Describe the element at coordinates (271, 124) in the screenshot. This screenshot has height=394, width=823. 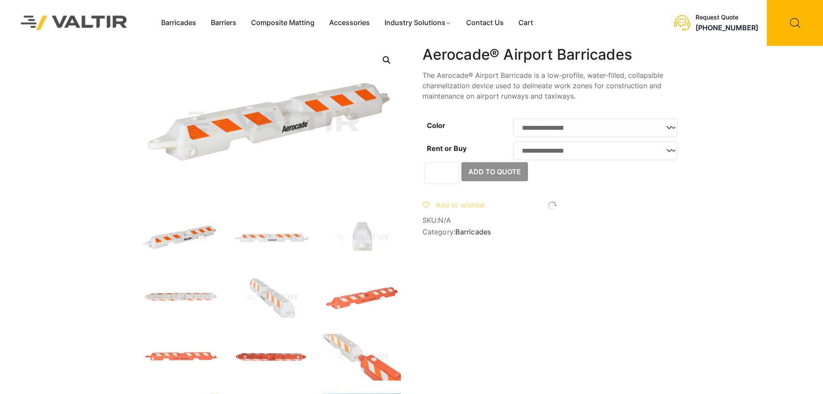
I see `img: Aerocade_Nat_3Q` at that location.